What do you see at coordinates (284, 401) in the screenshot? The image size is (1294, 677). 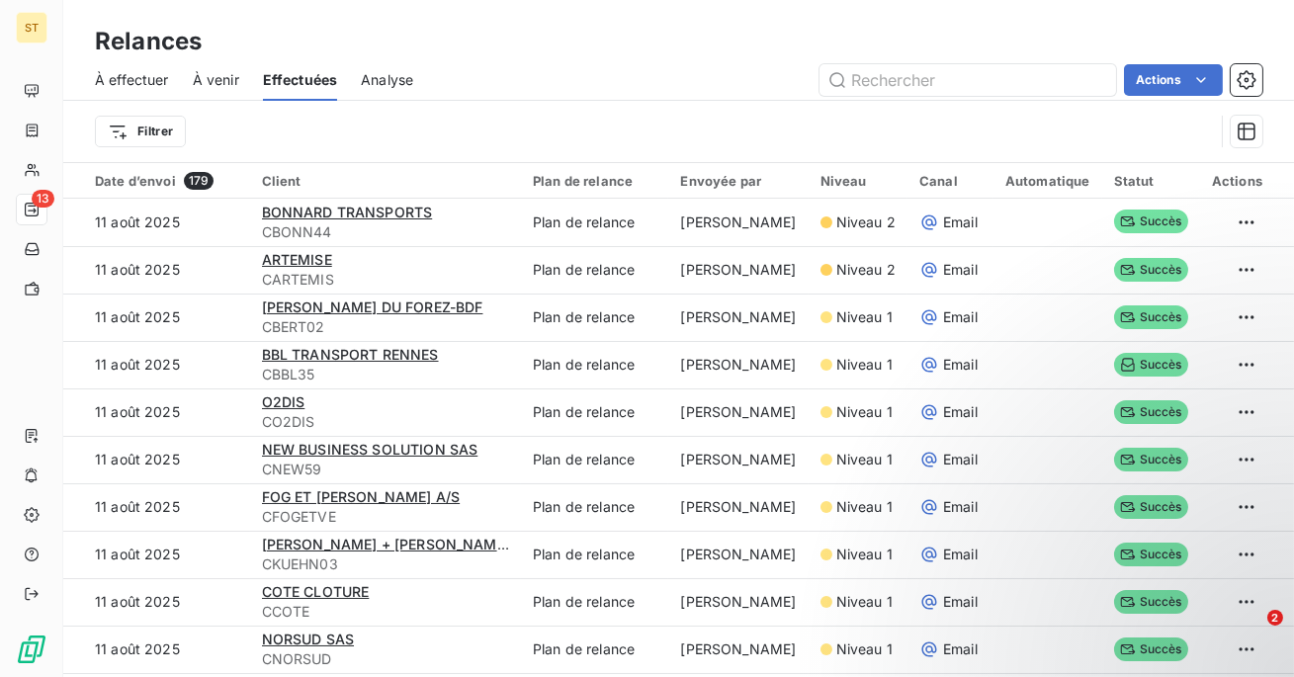 I see `span: O2DIS` at bounding box center [284, 401].